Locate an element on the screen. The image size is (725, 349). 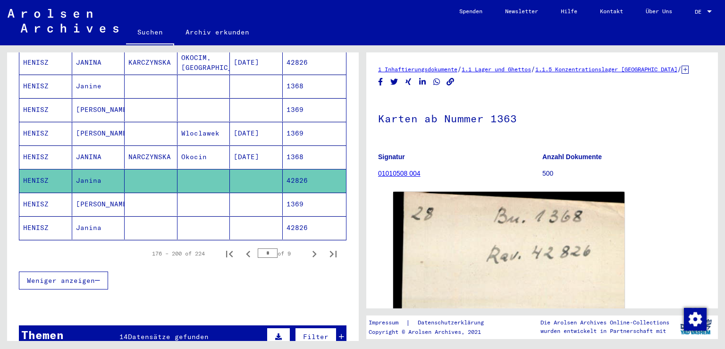
button: Next page is located at coordinates (314, 253).